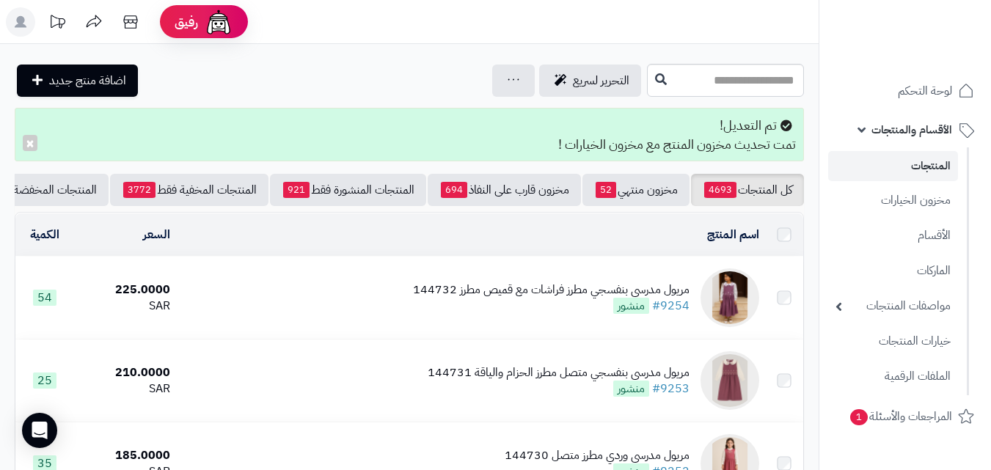 The height and width of the screenshot is (470, 991). What do you see at coordinates (912, 130) in the screenshot?
I see `span: الأقسام والمنتجات` at bounding box center [912, 130].